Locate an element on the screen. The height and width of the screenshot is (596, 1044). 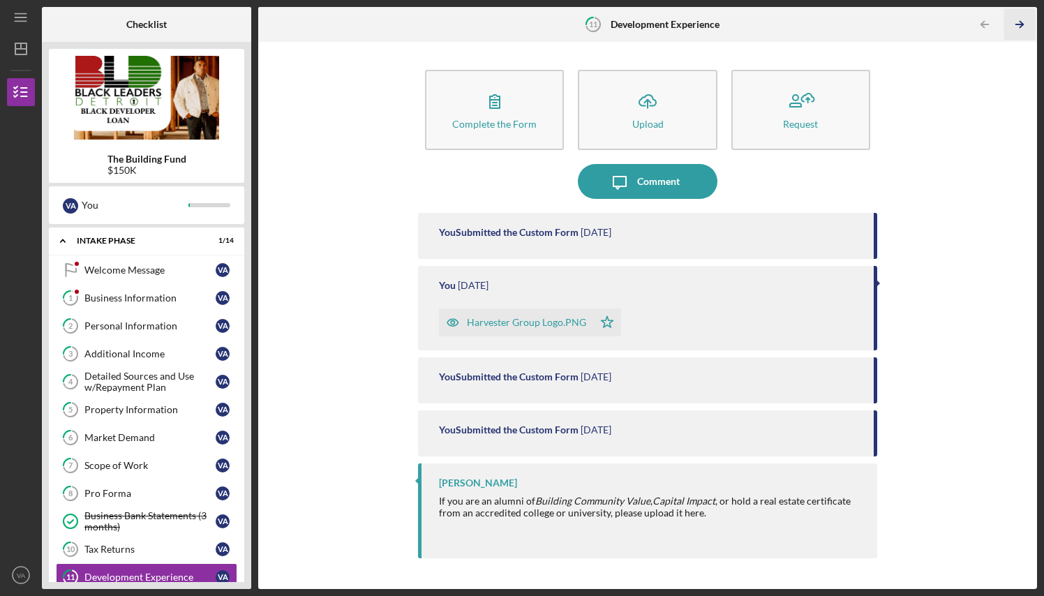
a: Welcome MessageVA is located at coordinates (146, 270).